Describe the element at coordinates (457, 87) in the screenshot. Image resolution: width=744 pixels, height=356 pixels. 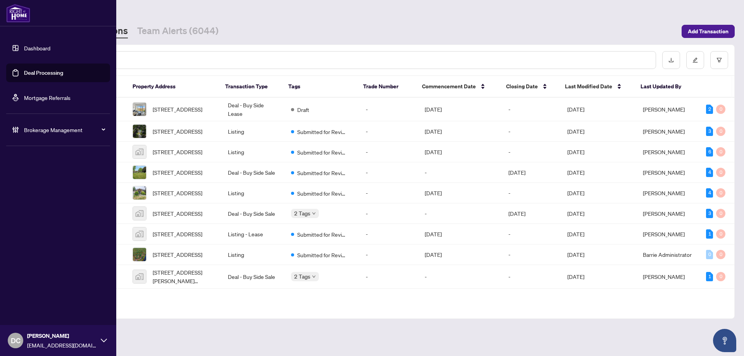
I see `th: Commencement Date` at that location.